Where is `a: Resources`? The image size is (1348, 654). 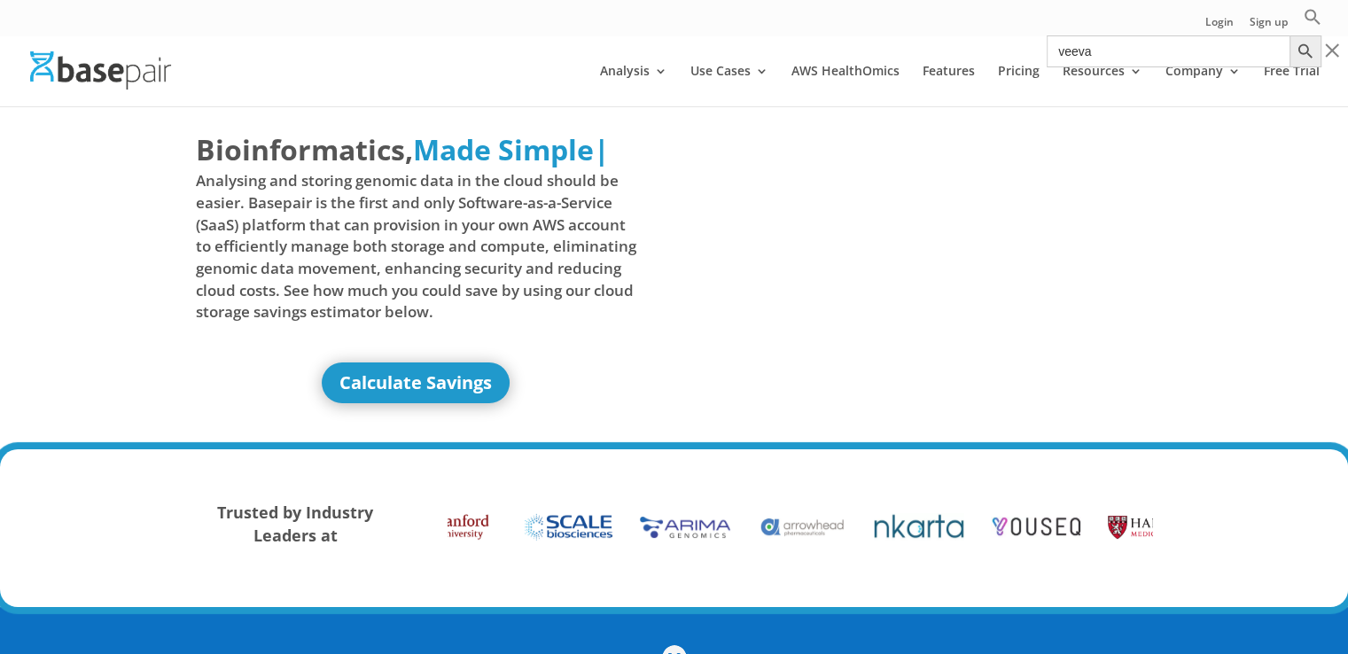
a: Resources is located at coordinates (1102, 85).